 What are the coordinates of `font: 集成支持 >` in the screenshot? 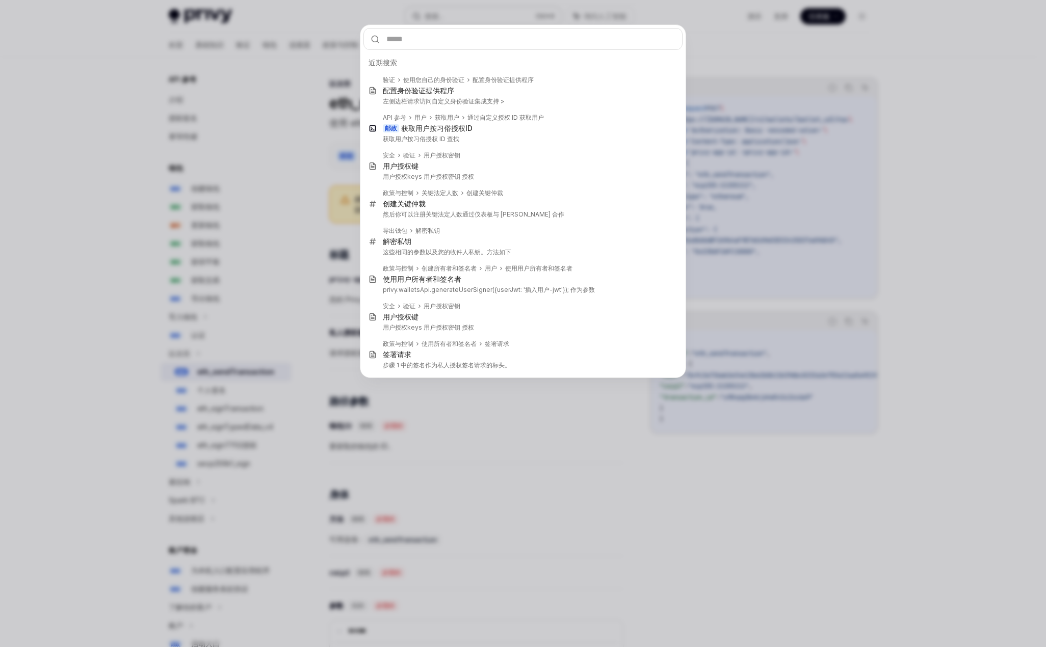 It's located at (489, 101).